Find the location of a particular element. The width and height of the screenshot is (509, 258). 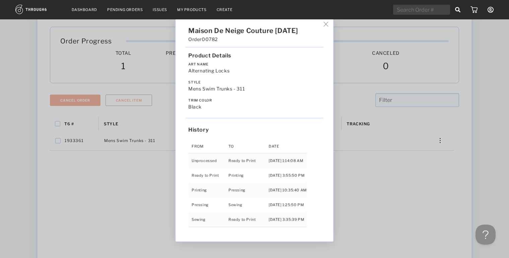

img: logo.1c10ca64.svg is located at coordinates (39, 9).